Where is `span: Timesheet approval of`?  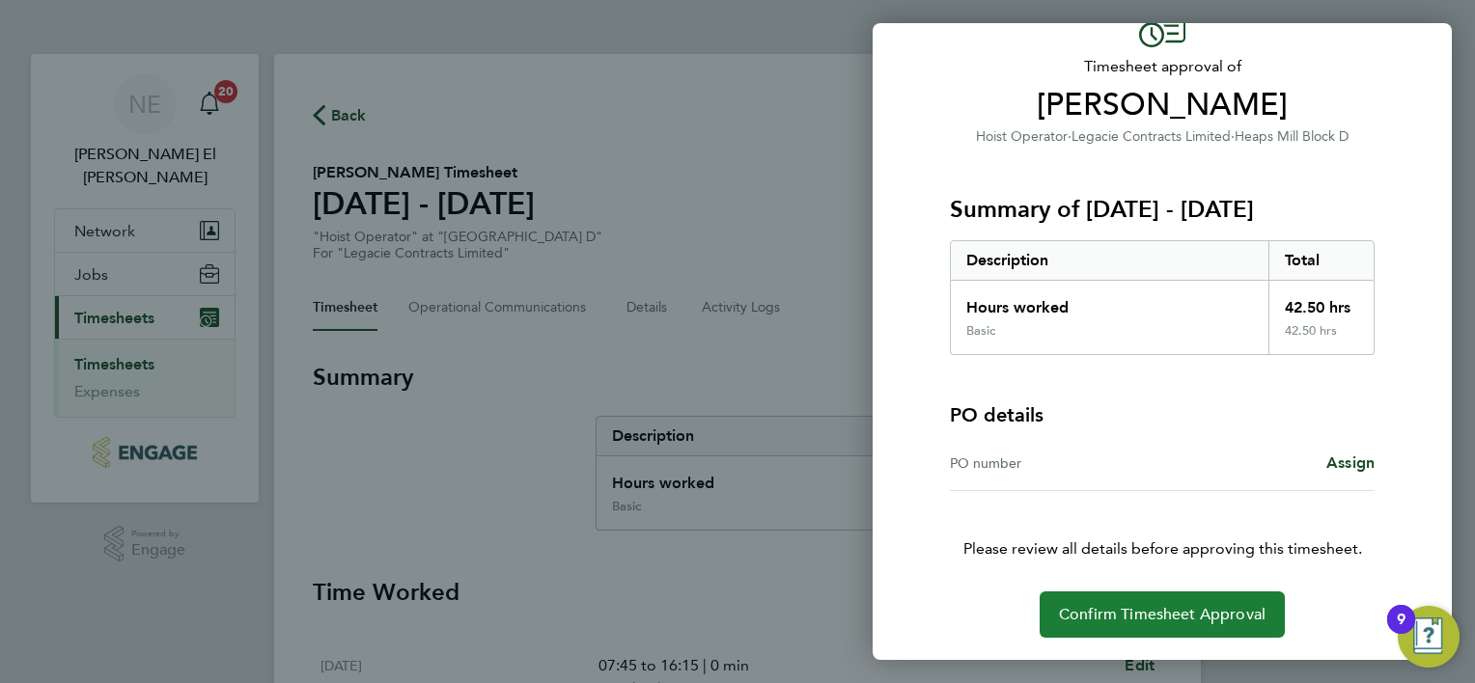 span: Timesheet approval of is located at coordinates (1162, 67).